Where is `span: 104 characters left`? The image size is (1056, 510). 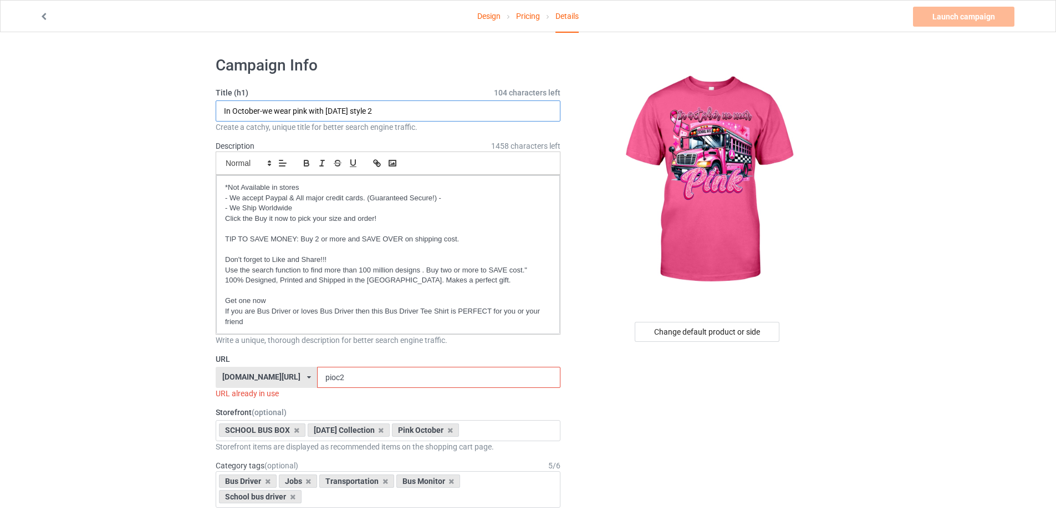
span: 104 characters left is located at coordinates (527, 93).